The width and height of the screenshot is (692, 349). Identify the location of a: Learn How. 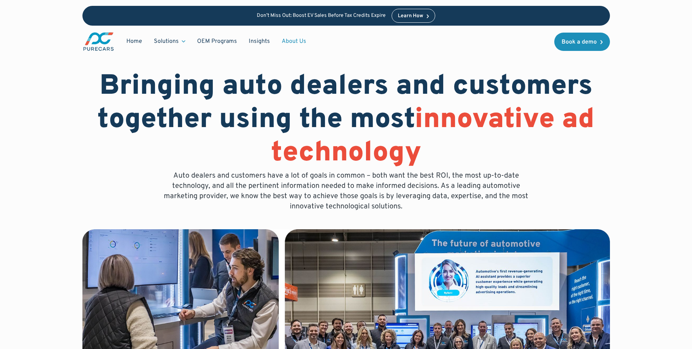
(413, 16).